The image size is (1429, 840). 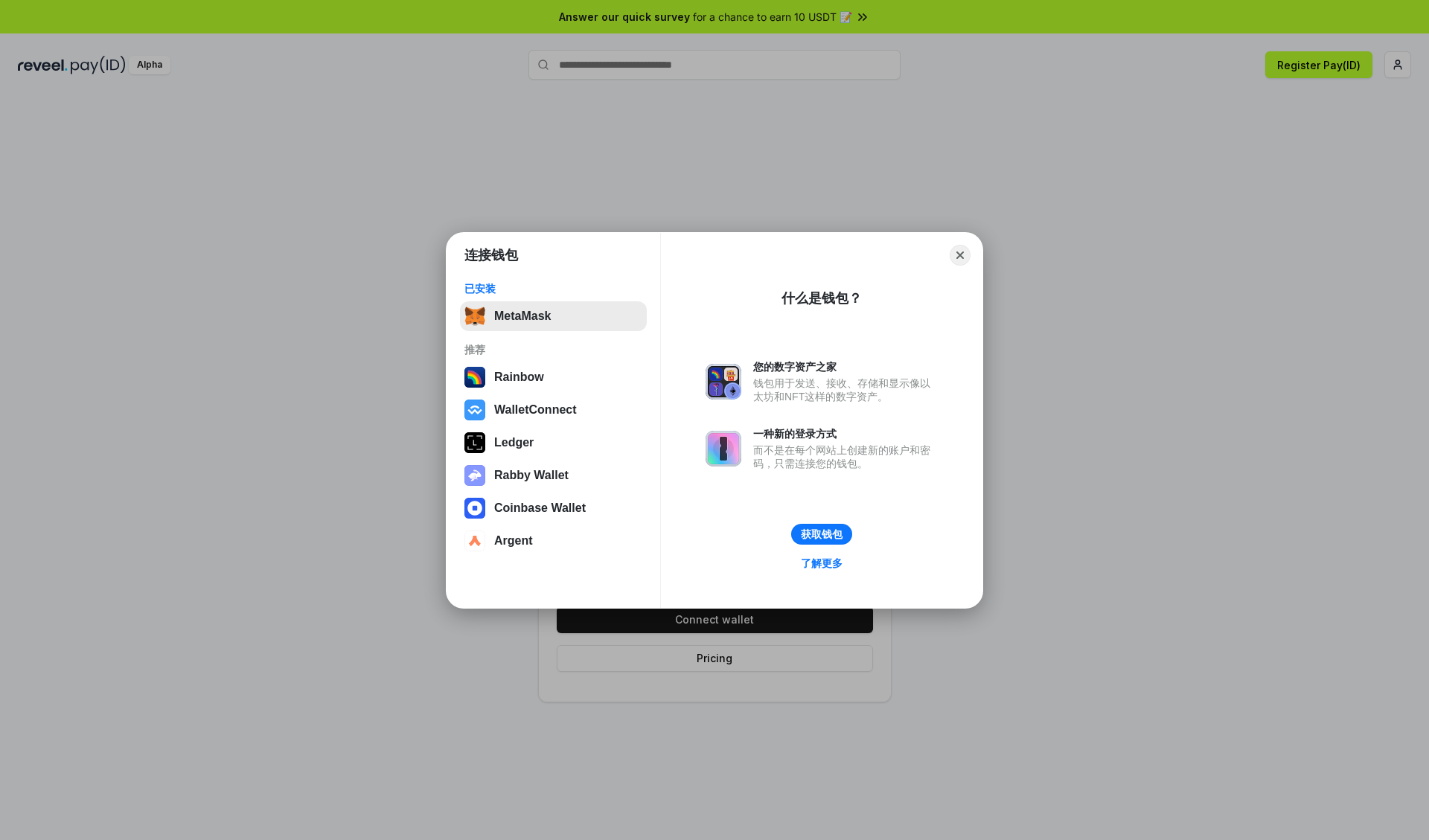 I want to click on button: Ledger, so click(x=553, y=442).